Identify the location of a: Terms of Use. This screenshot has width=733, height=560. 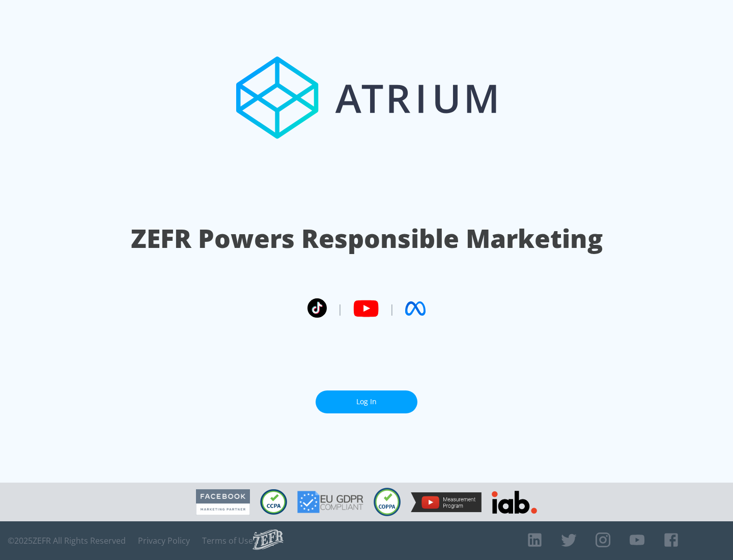
(228, 541).